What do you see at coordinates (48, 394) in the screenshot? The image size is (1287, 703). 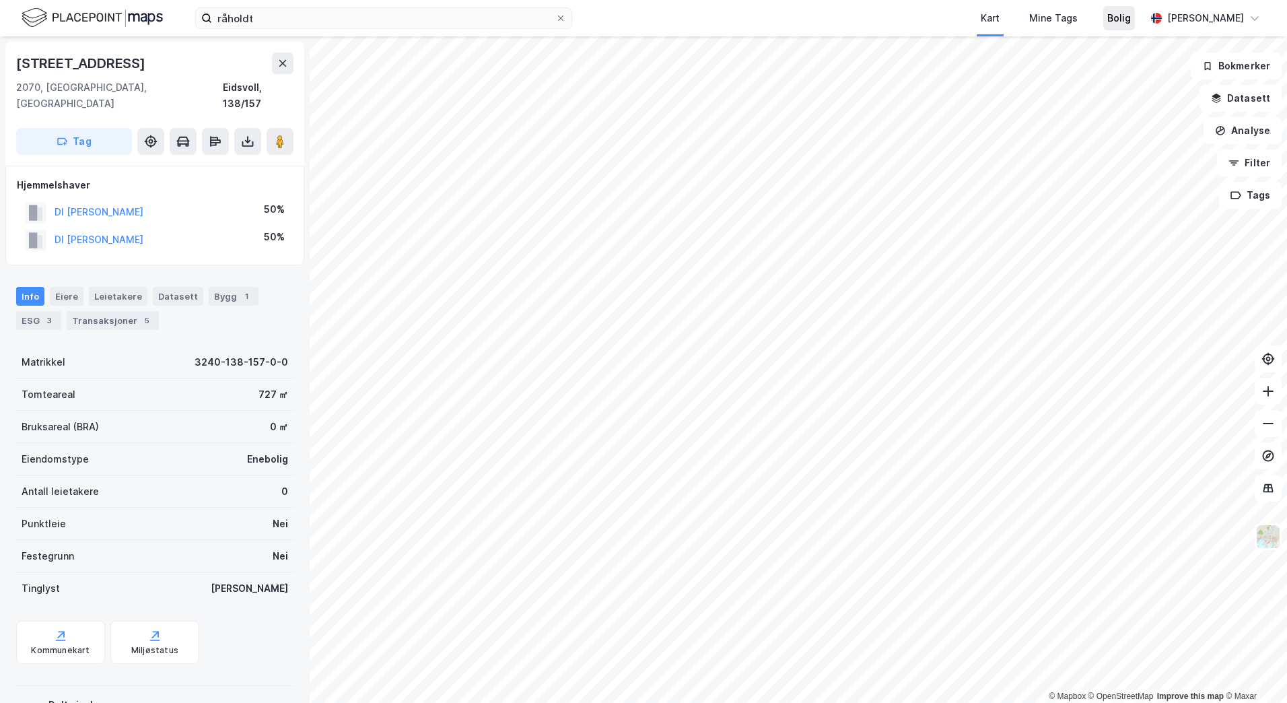 I see `div: Tomteareal` at bounding box center [48, 394].